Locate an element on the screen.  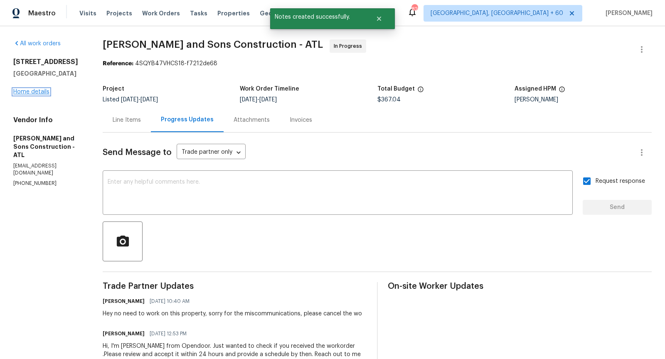
span: Listed is located at coordinates (130, 100).